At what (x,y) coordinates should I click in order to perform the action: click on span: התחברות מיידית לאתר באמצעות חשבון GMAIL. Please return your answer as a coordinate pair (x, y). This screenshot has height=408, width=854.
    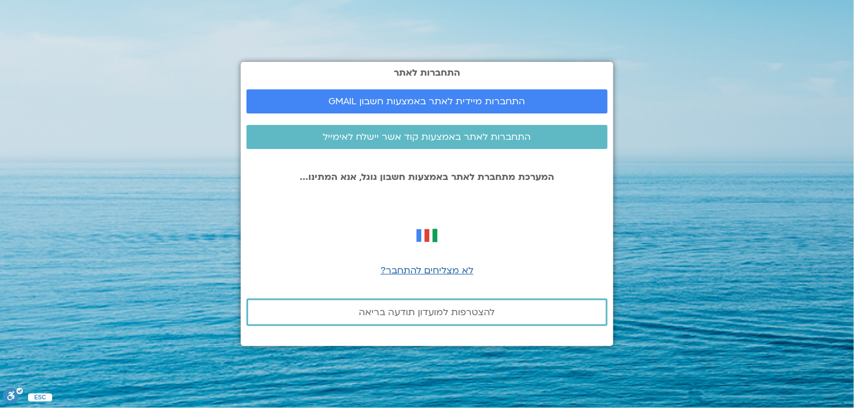
    Looking at the image, I should click on (427, 101).